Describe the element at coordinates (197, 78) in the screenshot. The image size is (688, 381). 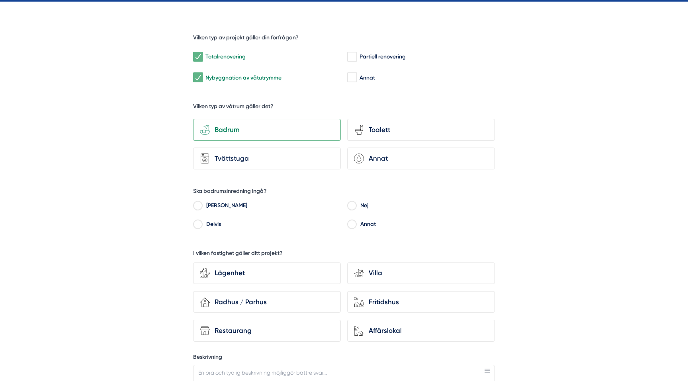
I see `input: Nybyggnation av våtutrymme` at that location.